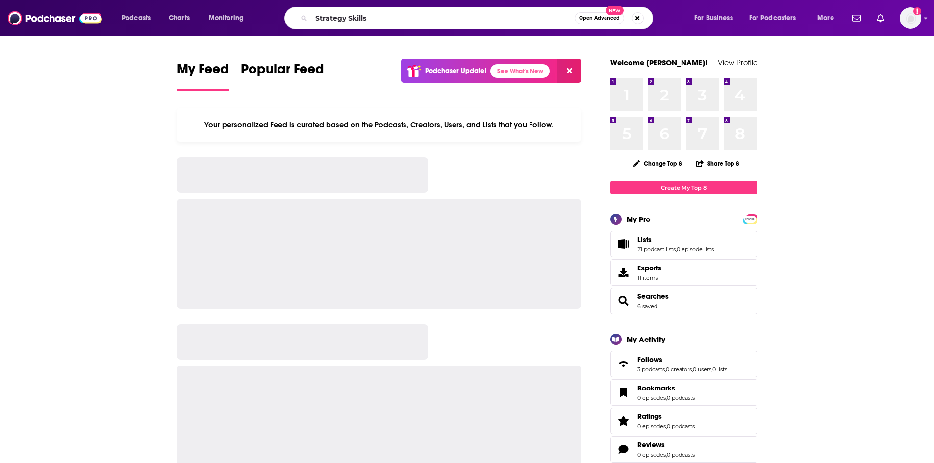 This screenshot has height=463, width=934. What do you see at coordinates (702, 370) in the screenshot?
I see `a: 0 users` at bounding box center [702, 370].